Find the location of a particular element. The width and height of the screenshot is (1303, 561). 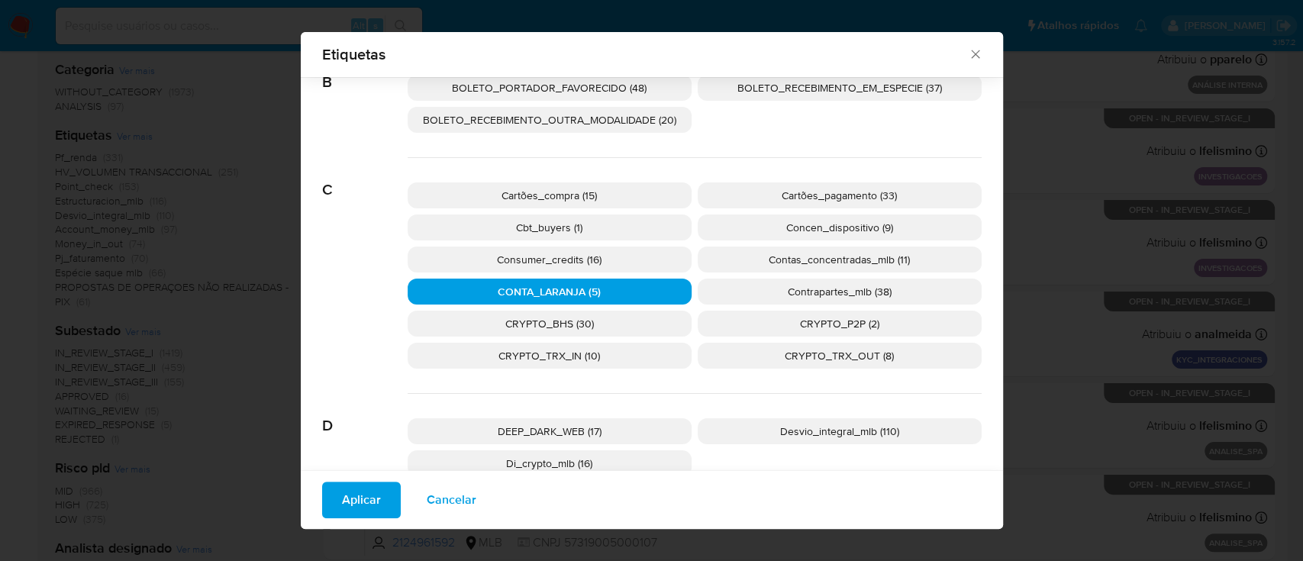

span: Di_crypto_mlb (16) is located at coordinates (549, 463).